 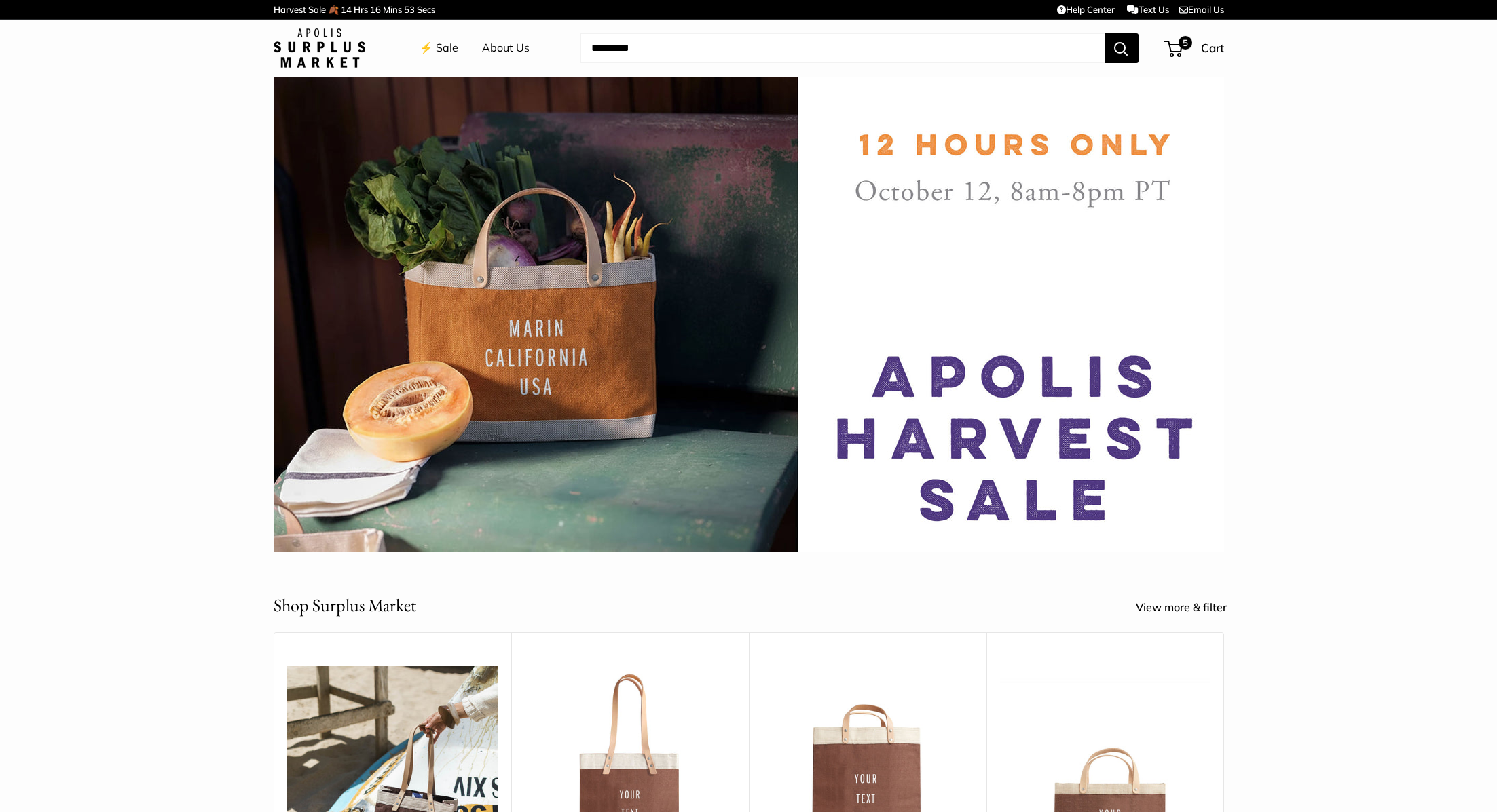 What do you see at coordinates (392, 10) in the screenshot?
I see `span: Mins` at bounding box center [392, 10].